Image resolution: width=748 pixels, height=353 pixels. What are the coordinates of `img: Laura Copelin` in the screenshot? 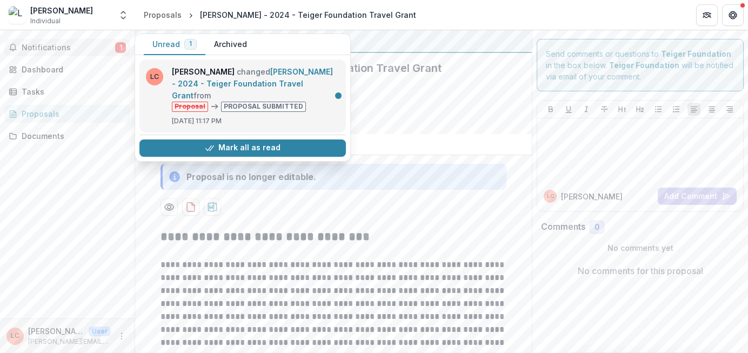 It's located at (17, 15).